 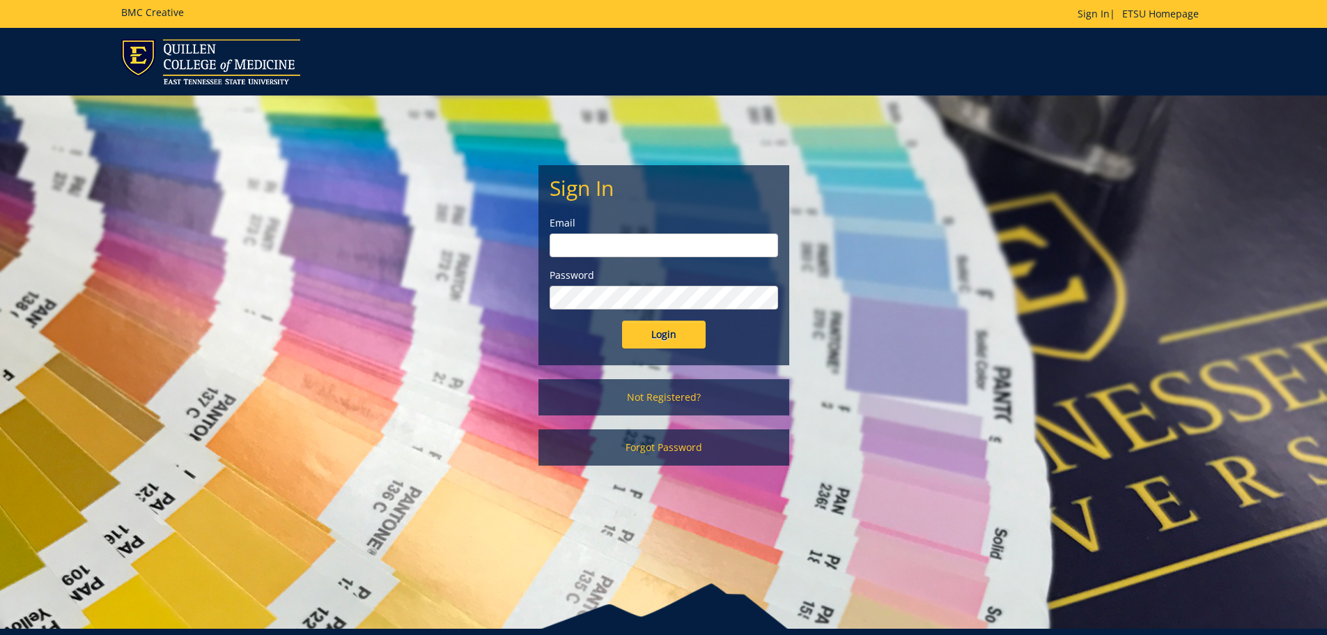 What do you see at coordinates (1161, 13) in the screenshot?
I see `a: ETSU Homepage` at bounding box center [1161, 13].